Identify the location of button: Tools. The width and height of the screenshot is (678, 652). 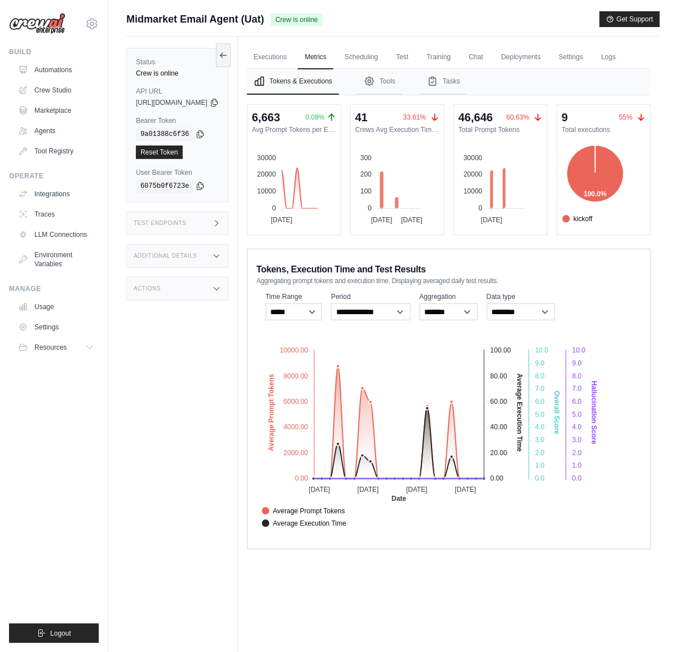
(380, 82).